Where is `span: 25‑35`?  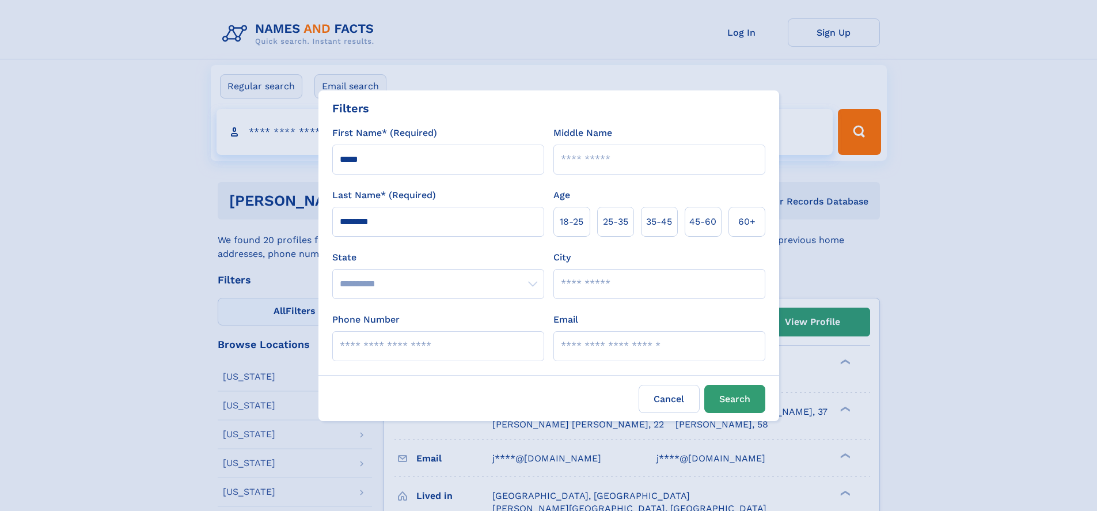
span: 25‑35 is located at coordinates (616, 222).